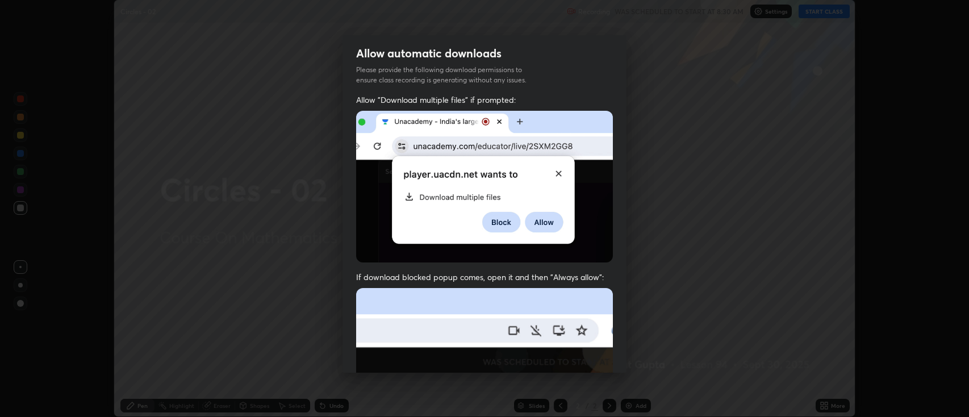 Image resolution: width=969 pixels, height=417 pixels. I want to click on h2: Allow automatic downloads, so click(429, 53).